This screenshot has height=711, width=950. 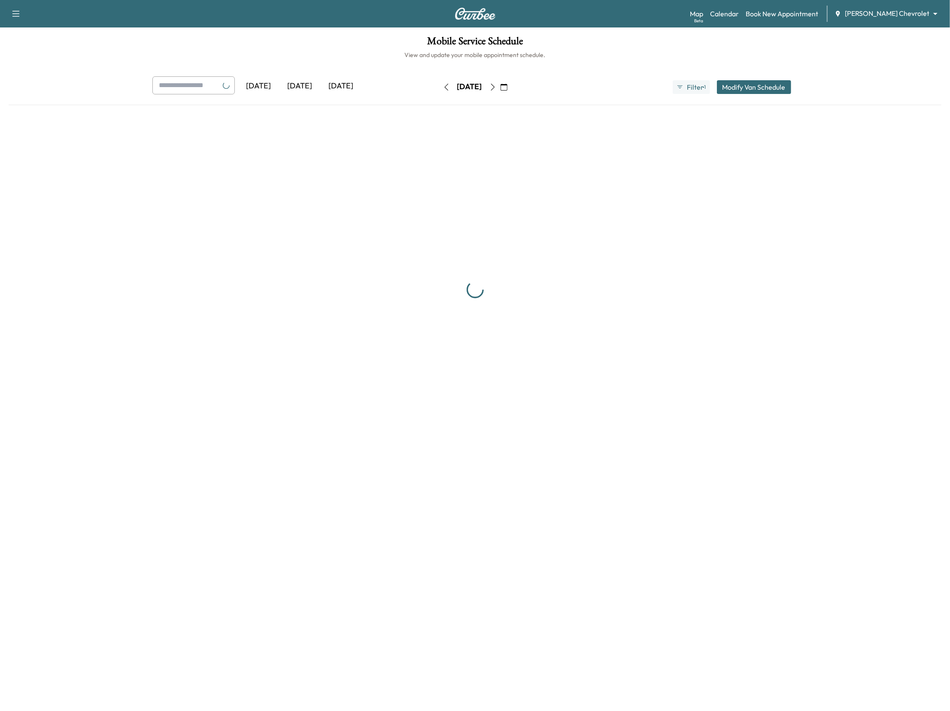 I want to click on a: Calendar, so click(x=724, y=14).